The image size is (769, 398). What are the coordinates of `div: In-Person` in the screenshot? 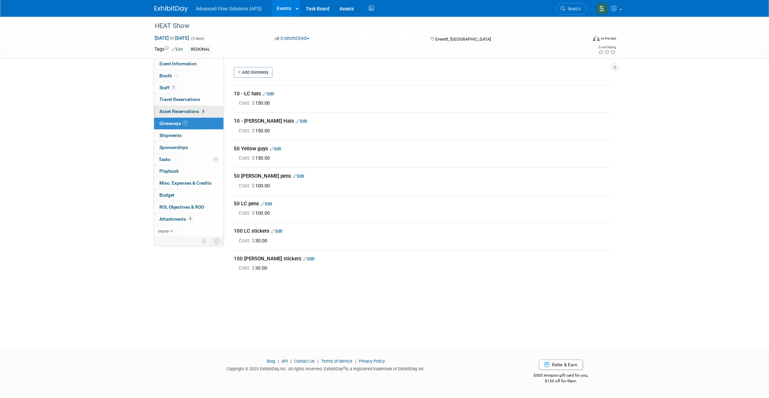 It's located at (608, 38).